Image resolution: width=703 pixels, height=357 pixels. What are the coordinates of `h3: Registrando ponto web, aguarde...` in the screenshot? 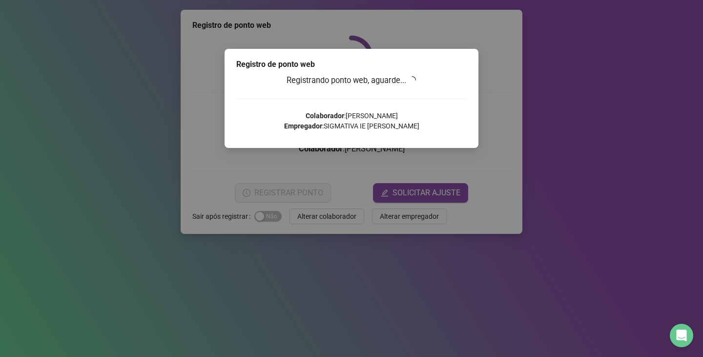 It's located at (351, 81).